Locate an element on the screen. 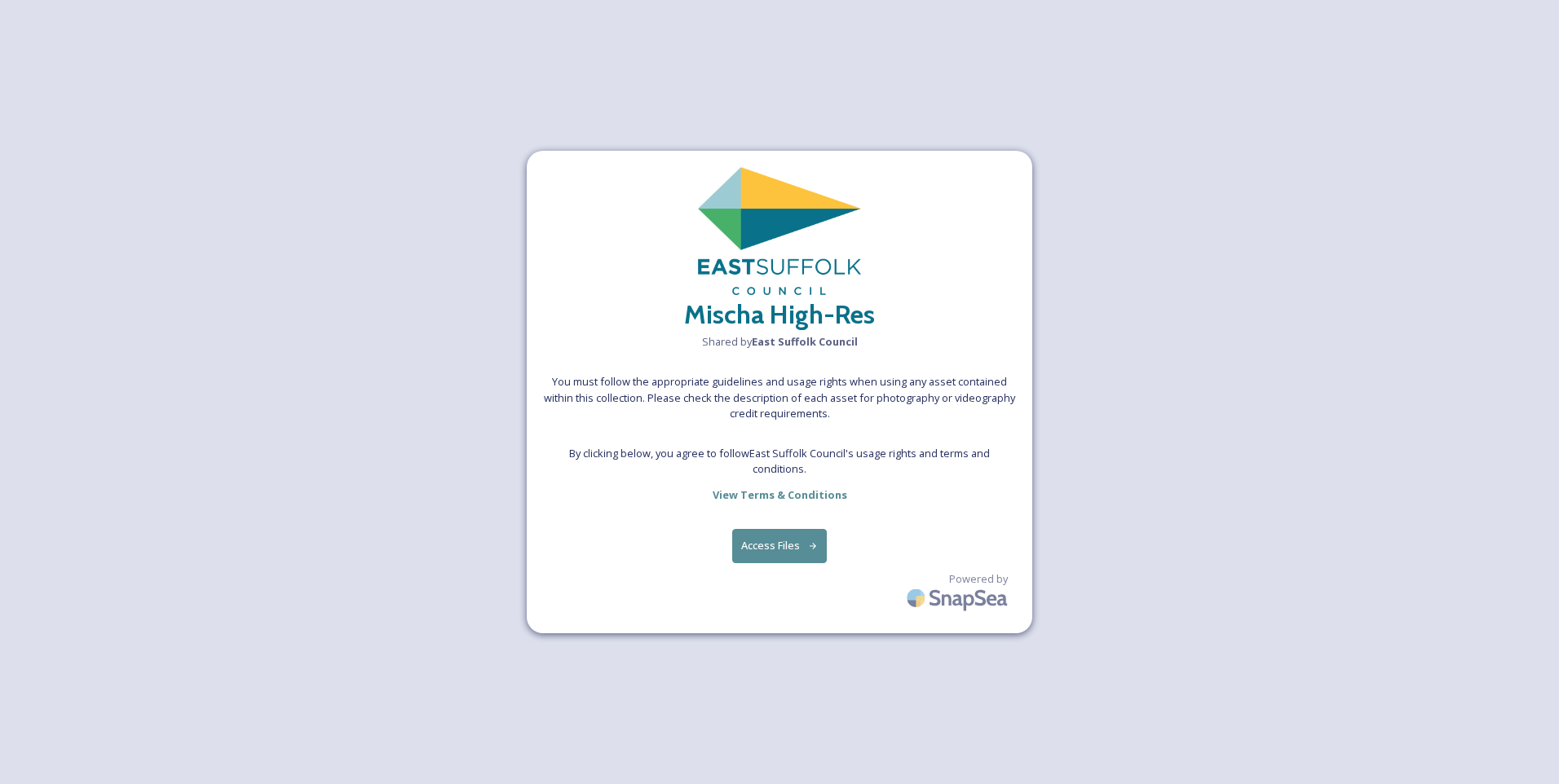 This screenshot has width=1559, height=784. span: You must follow the appropriate guidelines and usage rights when using any asset contained within... is located at coordinates (780, 398).